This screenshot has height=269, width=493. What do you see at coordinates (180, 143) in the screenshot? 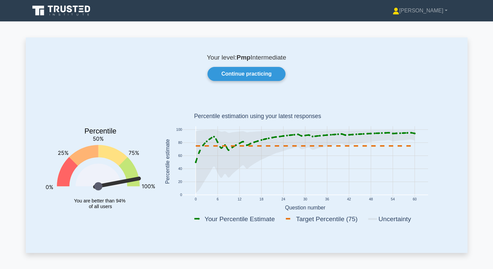
I see `text: 80` at bounding box center [180, 143].